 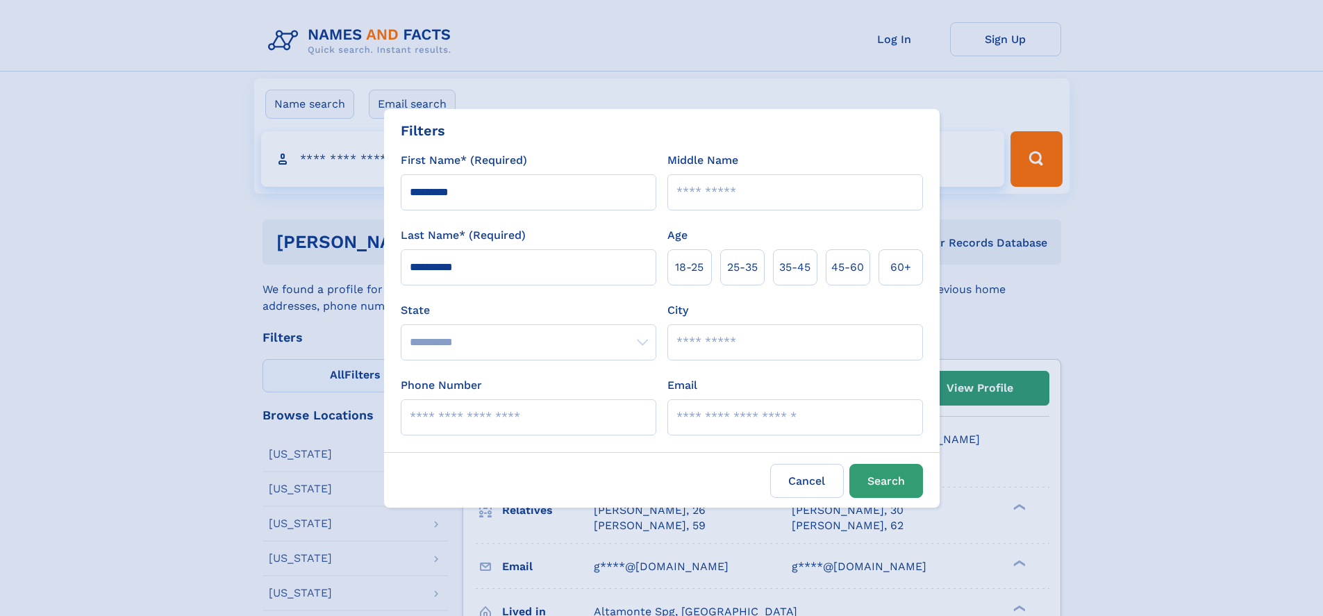 I want to click on span: 60+, so click(x=901, y=267).